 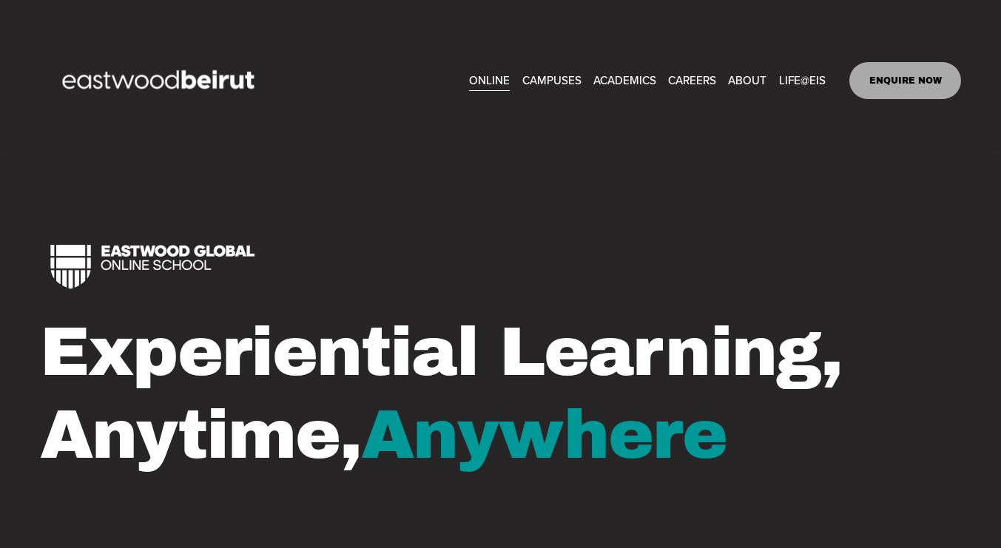 What do you see at coordinates (500, 395) in the screenshot?
I see `h1: Experiential Learning, Anytime,` at bounding box center [500, 395].